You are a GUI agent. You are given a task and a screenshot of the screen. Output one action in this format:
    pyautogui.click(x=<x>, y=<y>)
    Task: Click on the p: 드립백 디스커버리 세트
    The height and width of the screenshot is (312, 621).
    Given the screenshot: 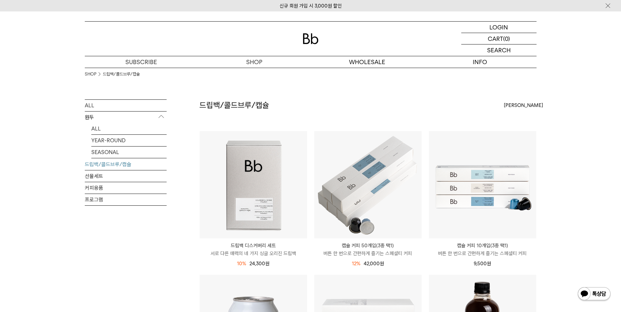 What is the action you would take?
    pyautogui.click(x=253, y=246)
    